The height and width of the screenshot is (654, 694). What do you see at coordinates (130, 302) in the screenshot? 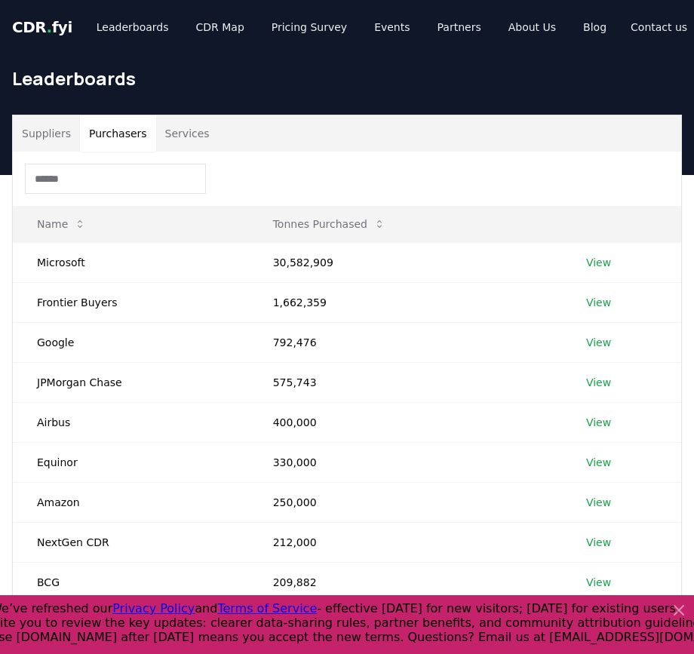
I see `td: Frontier Buyers` at bounding box center [130, 302].